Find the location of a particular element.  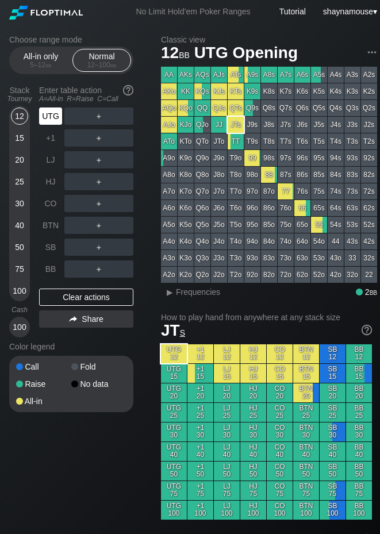

div: HJ 12 is located at coordinates (253, 353).